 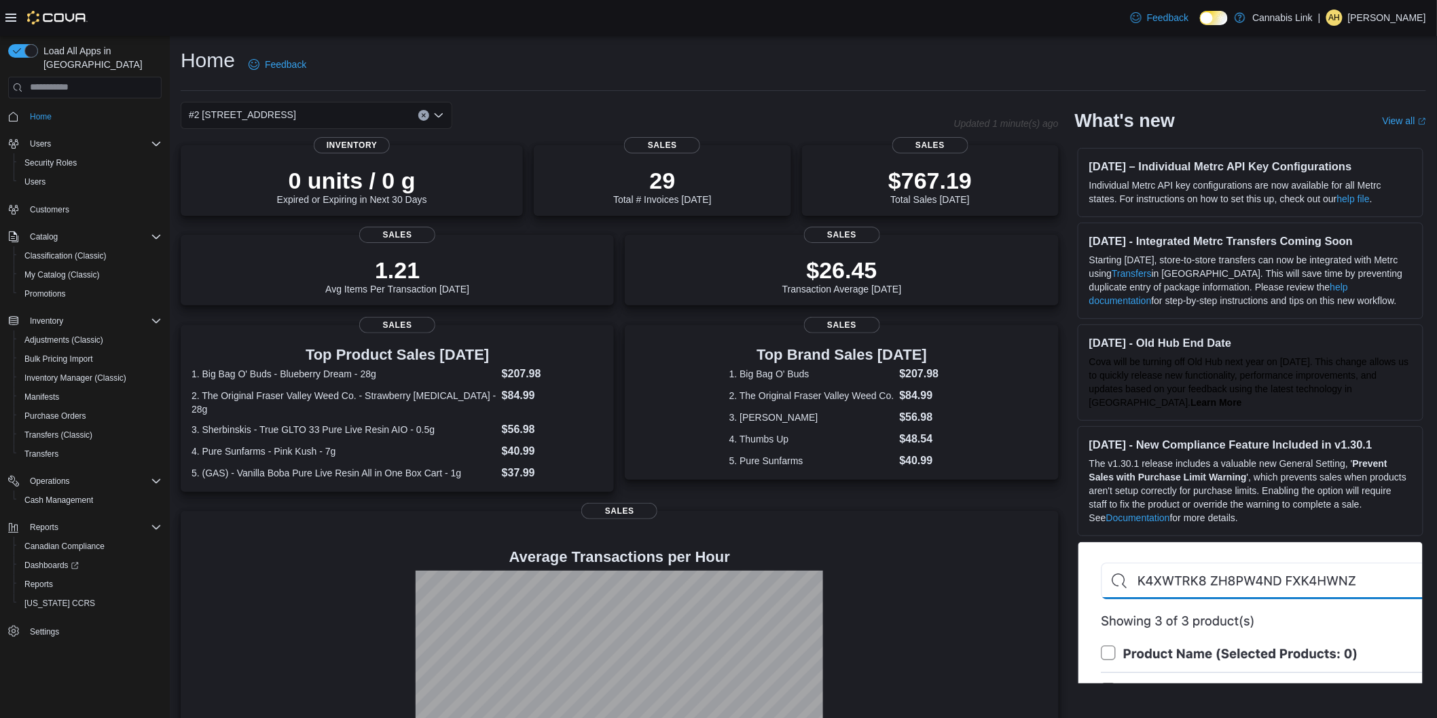 What do you see at coordinates (90, 604) in the screenshot?
I see `span: Washington CCRS` at bounding box center [90, 604].